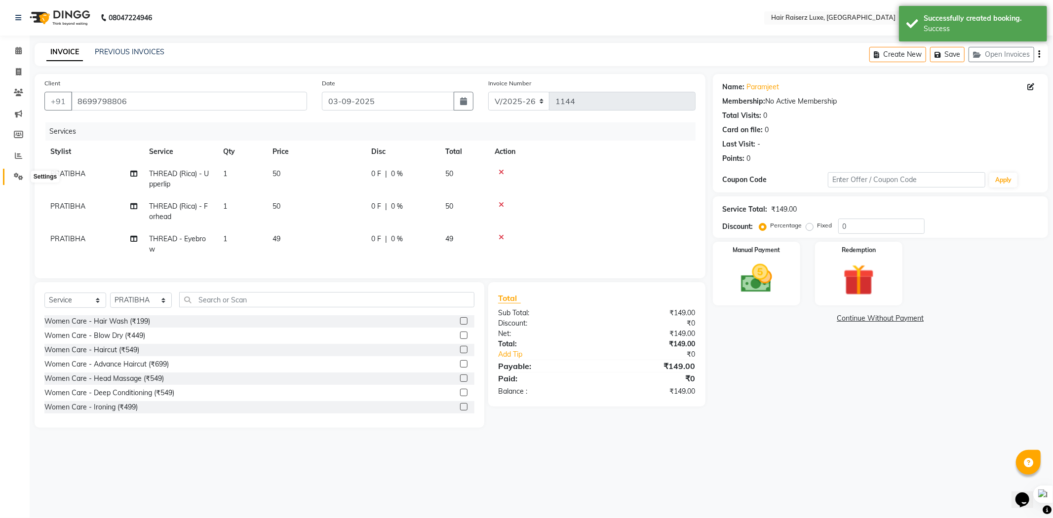 Image resolution: width=1053 pixels, height=518 pixels. Describe the element at coordinates (91, 407) in the screenshot. I see `div: Women Care - Ironing (₹499)` at that location.